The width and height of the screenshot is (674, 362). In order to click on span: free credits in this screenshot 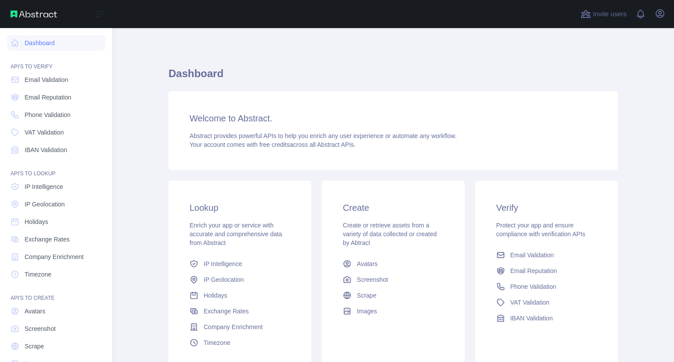, I will do `click(274, 145)`.